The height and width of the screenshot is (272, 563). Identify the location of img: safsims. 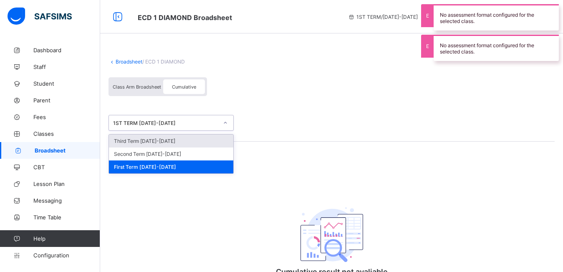
(40, 16).